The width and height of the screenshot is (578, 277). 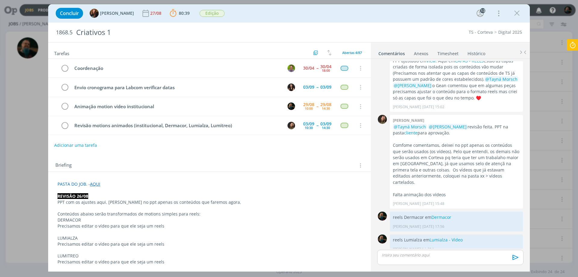 I want to click on button: 13, so click(x=480, y=13).